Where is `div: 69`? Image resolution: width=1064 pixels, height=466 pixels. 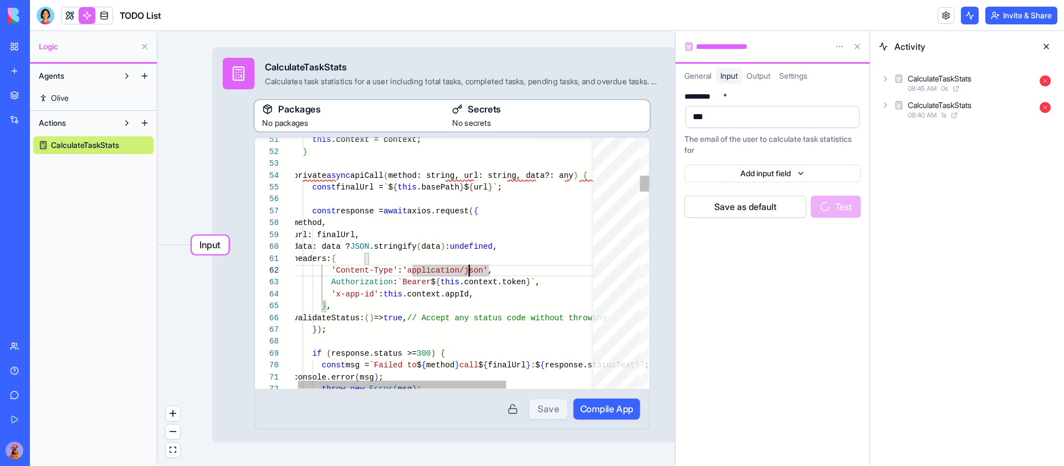
div: 69 is located at coordinates (266, 353).